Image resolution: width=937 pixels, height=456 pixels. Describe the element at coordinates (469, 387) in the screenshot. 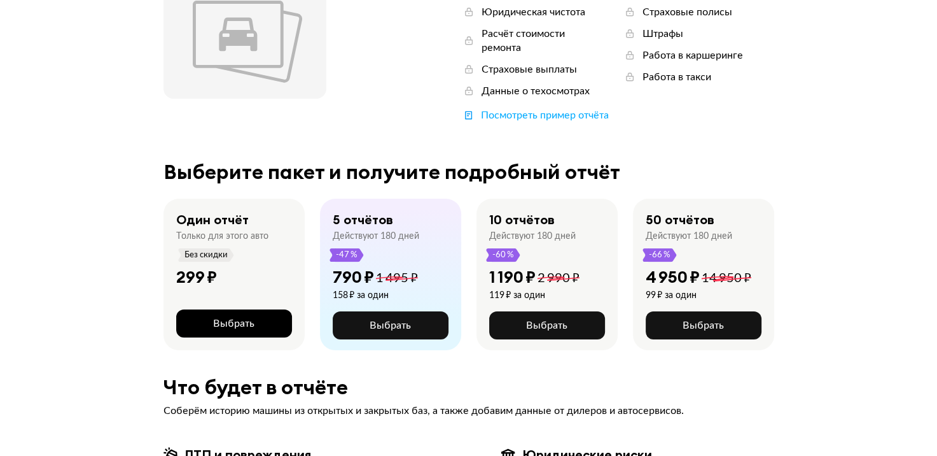

I see `div: Что будет в отчёте` at that location.